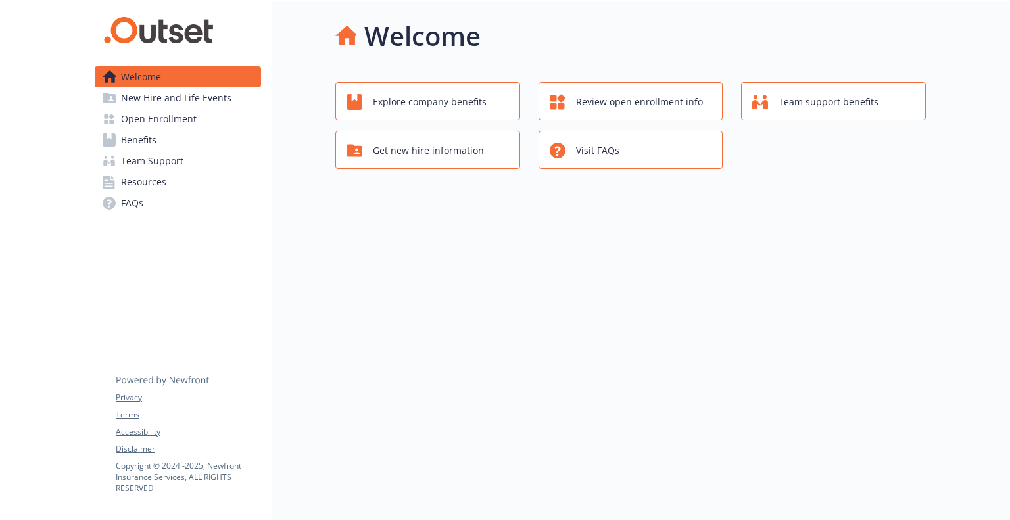 This screenshot has height=520, width=1010. Describe the element at coordinates (188, 415) in the screenshot. I see `a: Terms` at that location.